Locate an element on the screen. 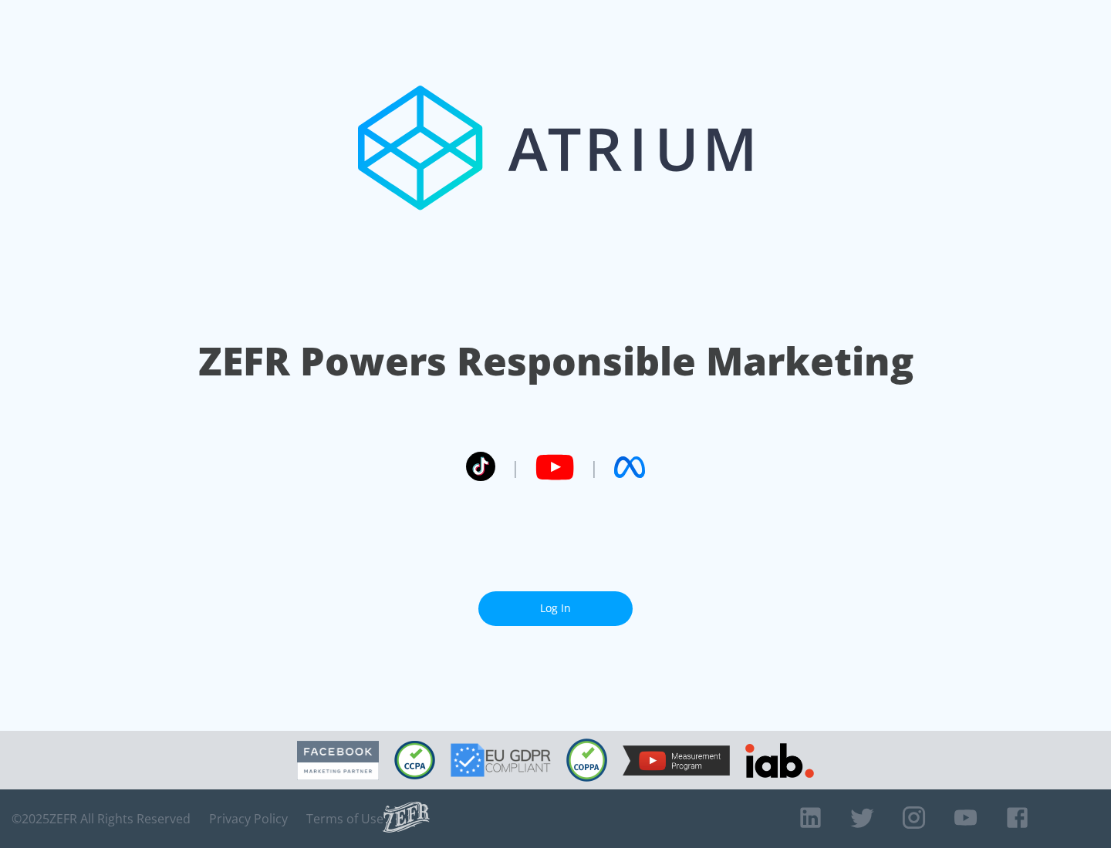 Image resolution: width=1111 pixels, height=848 pixels. img: CCPA Compliant is located at coordinates (414, 760).